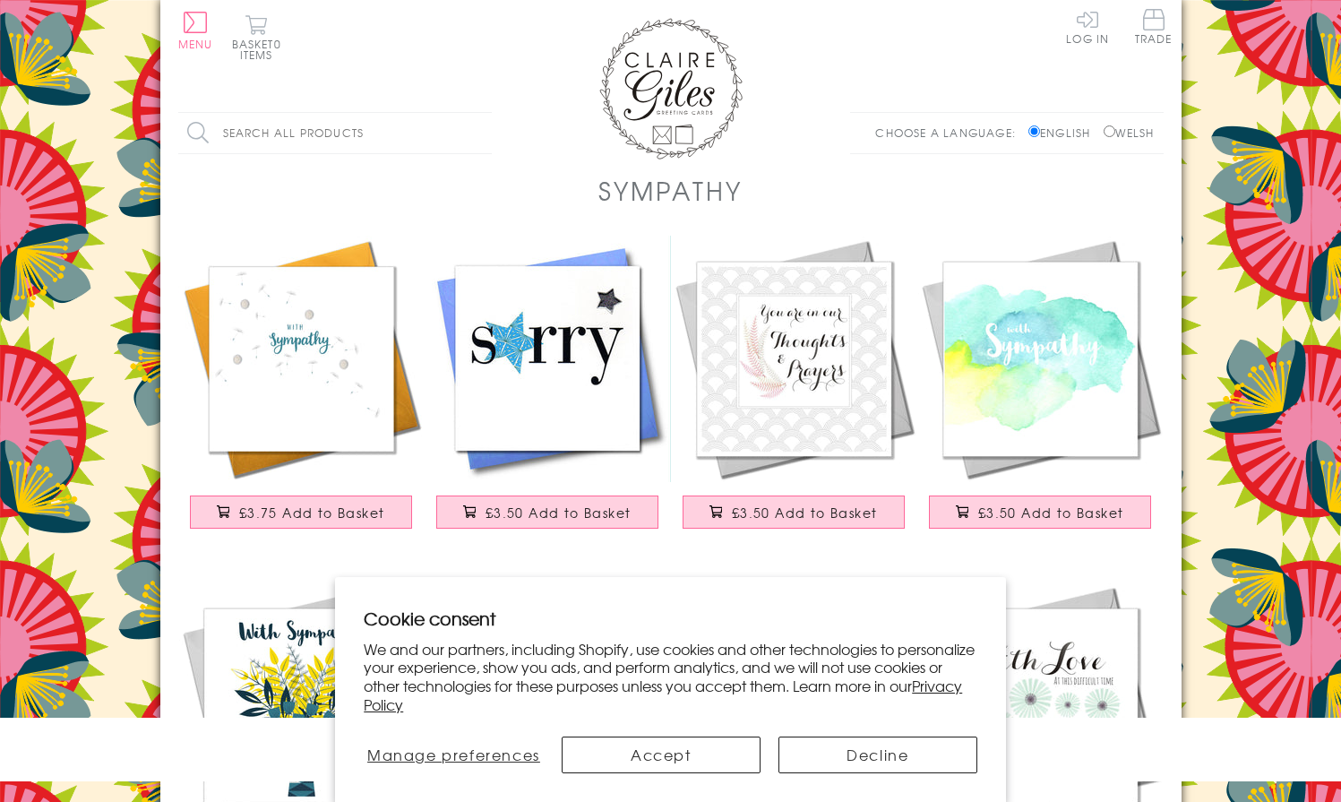 The image size is (1341, 802). What do you see at coordinates (453, 754) in the screenshot?
I see `button: Manage preferences` at bounding box center [453, 754].